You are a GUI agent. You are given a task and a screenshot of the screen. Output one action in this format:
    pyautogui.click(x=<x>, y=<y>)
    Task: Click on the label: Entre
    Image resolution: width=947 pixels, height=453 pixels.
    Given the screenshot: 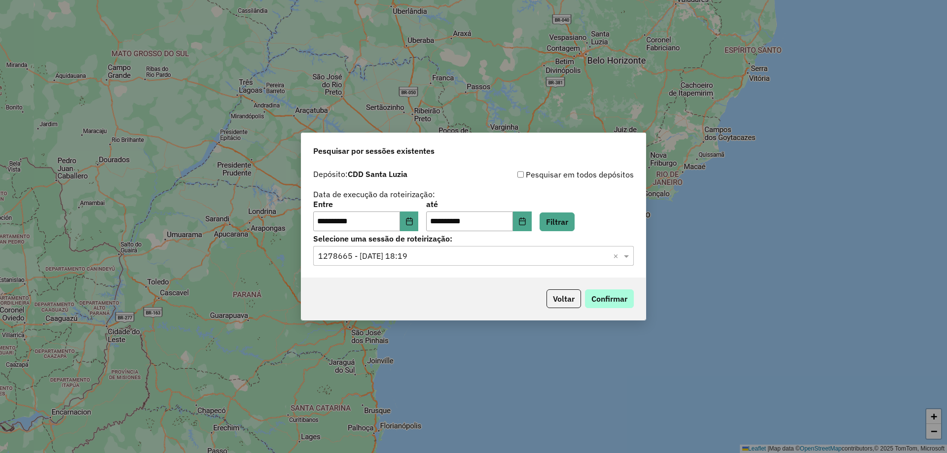 What is the action you would take?
    pyautogui.click(x=365, y=204)
    